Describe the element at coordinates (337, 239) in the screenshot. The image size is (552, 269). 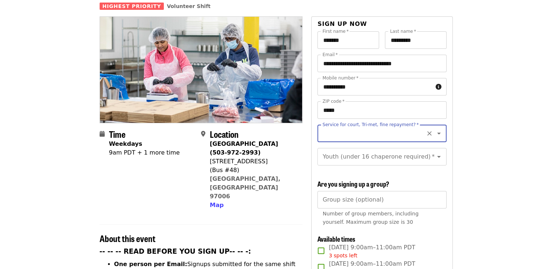
I see `span: Available times` at that location.